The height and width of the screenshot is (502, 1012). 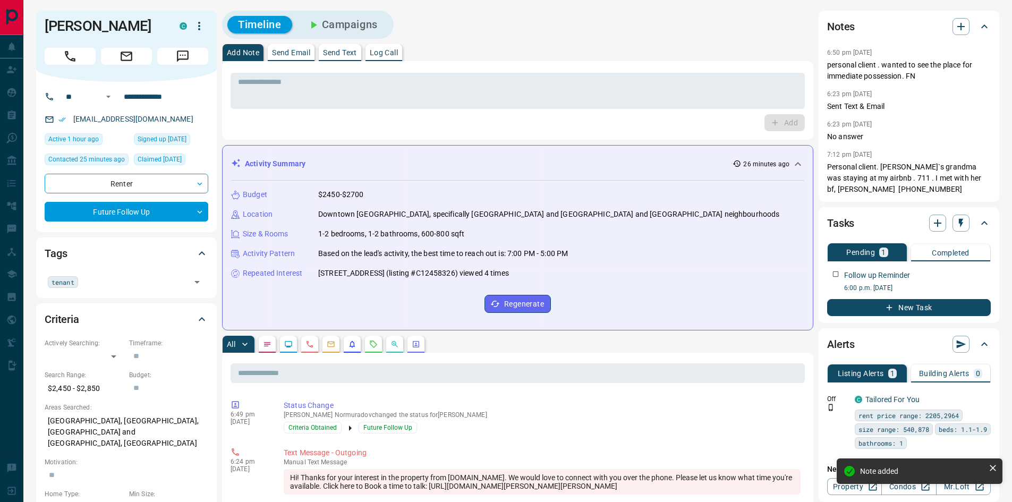 I want to click on a: Property, so click(x=854, y=486).